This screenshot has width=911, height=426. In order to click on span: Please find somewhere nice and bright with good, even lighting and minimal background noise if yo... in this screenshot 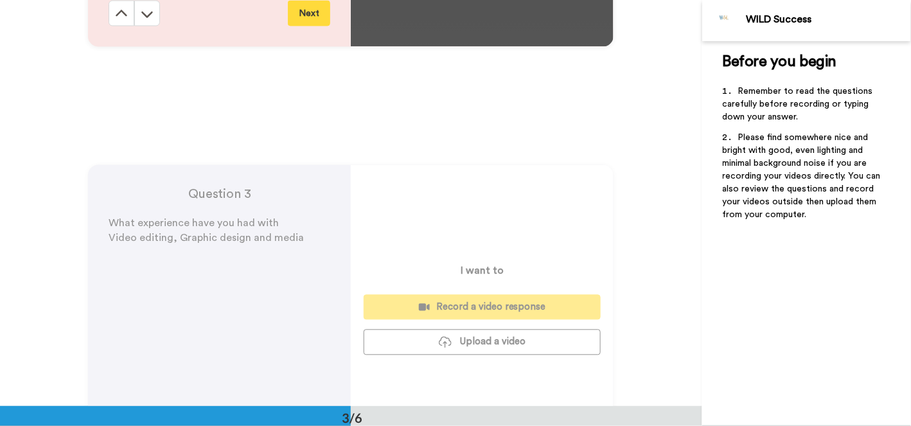, I will do `click(803, 176)`.